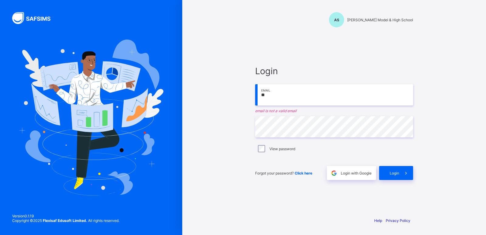 This screenshot has height=235, width=486. Describe the element at coordinates (282, 149) in the screenshot. I see `label: View password` at that location.